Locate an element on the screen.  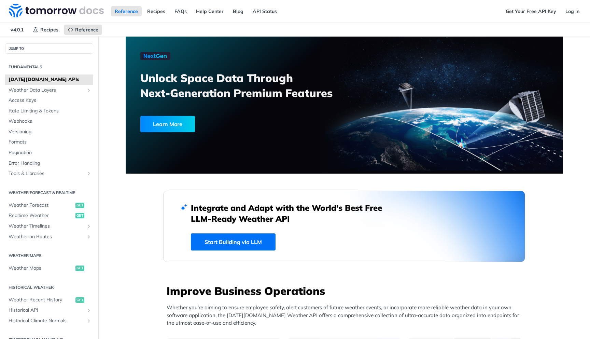
a: Weather Mapsget is located at coordinates (49, 268).